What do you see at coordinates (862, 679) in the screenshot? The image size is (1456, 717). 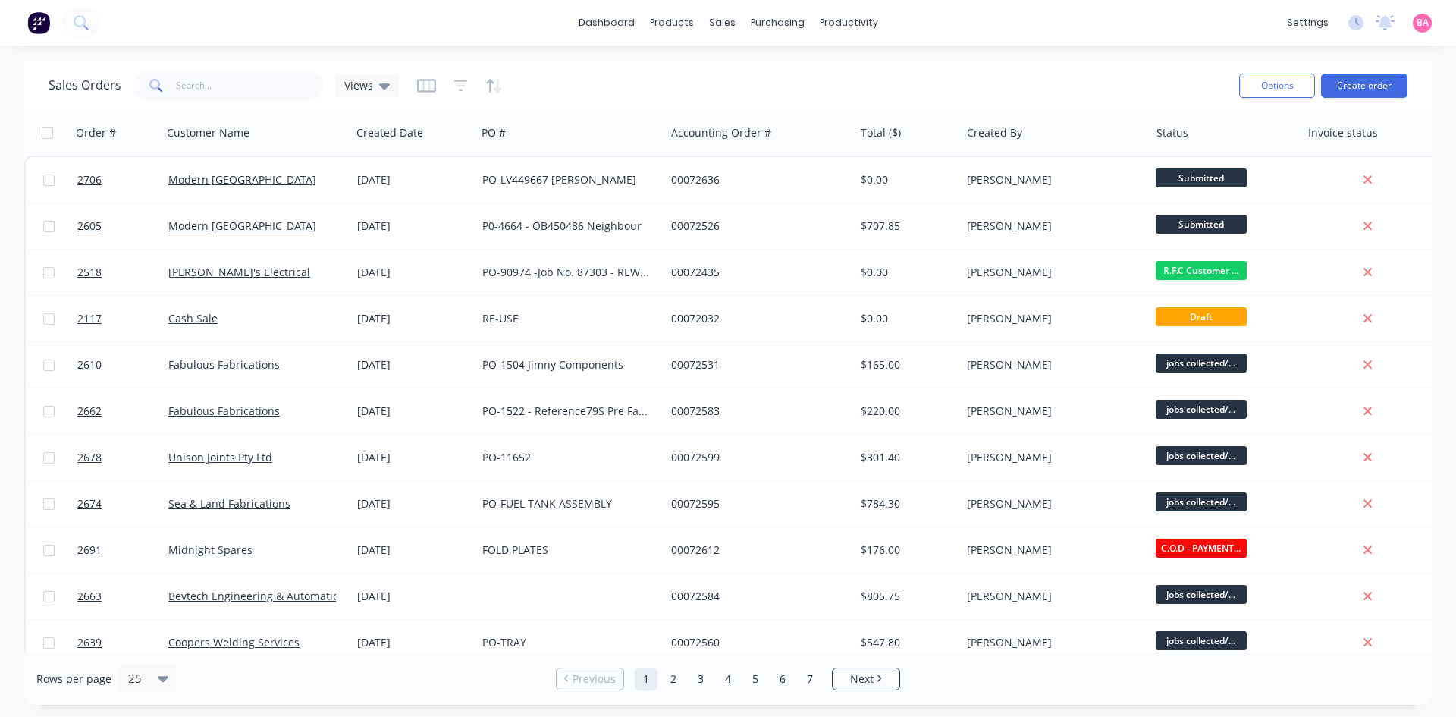 I see `span: Next` at bounding box center [862, 679].